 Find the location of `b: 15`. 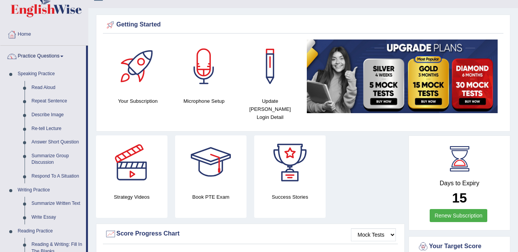

b: 15 is located at coordinates (459, 198).